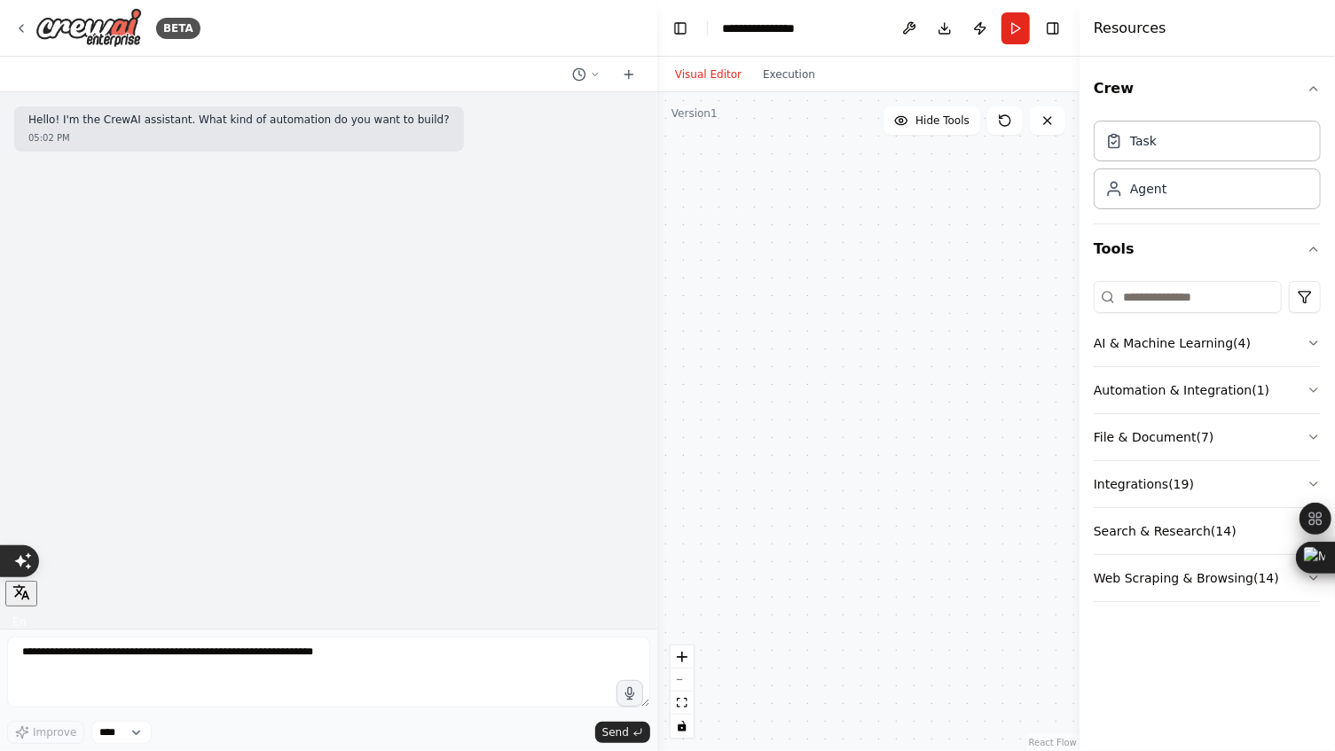 This screenshot has width=1335, height=751. I want to click on div: Agent, so click(1148, 189).